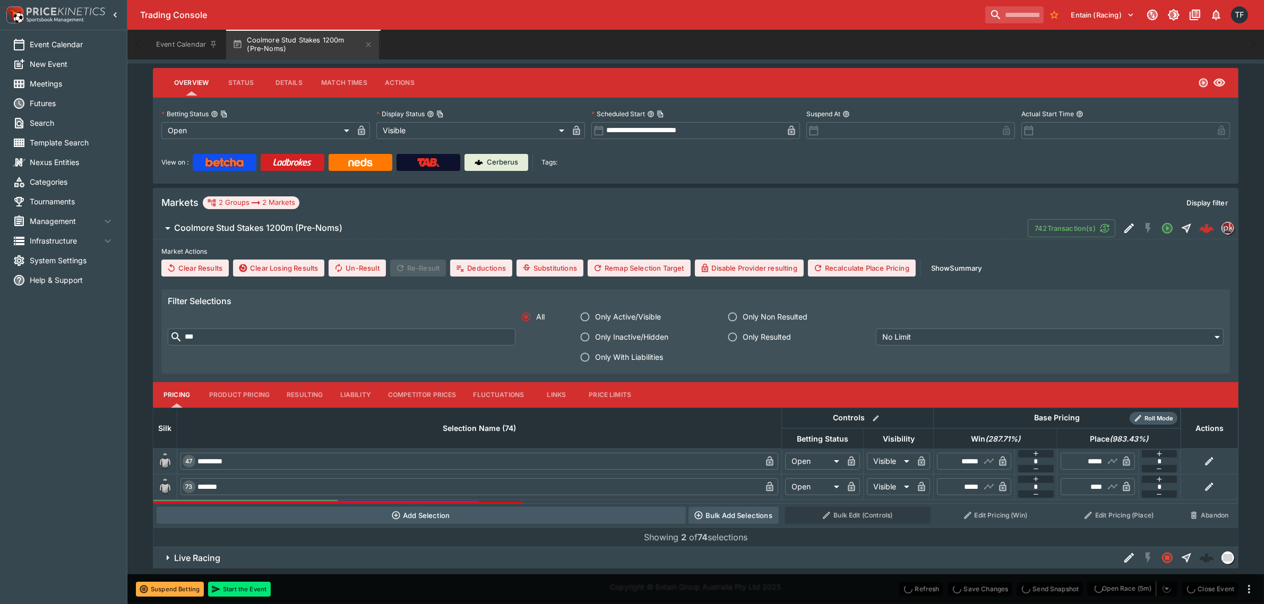 This screenshot has height=604, width=1264. I want to click on button: Links, so click(556, 395).